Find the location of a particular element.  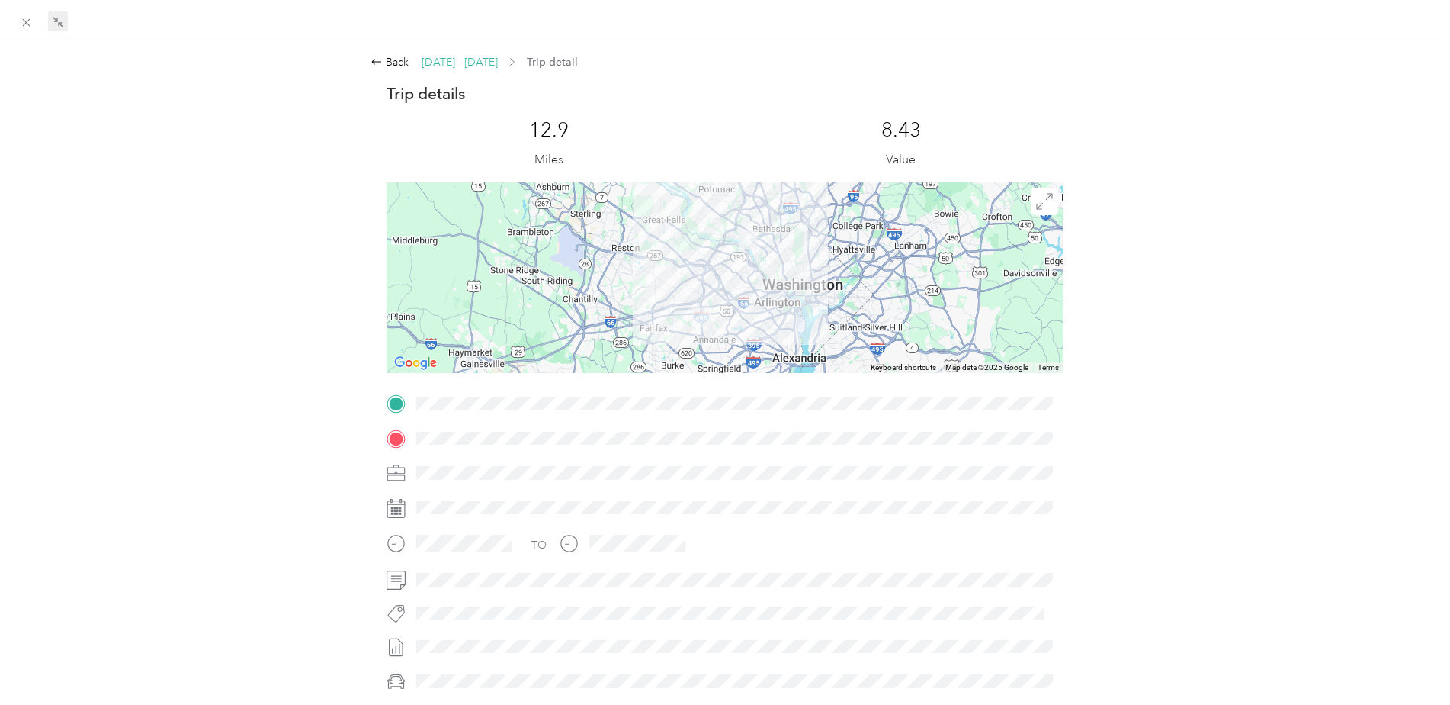

span: Map data ©2025 Google is located at coordinates (987, 367).